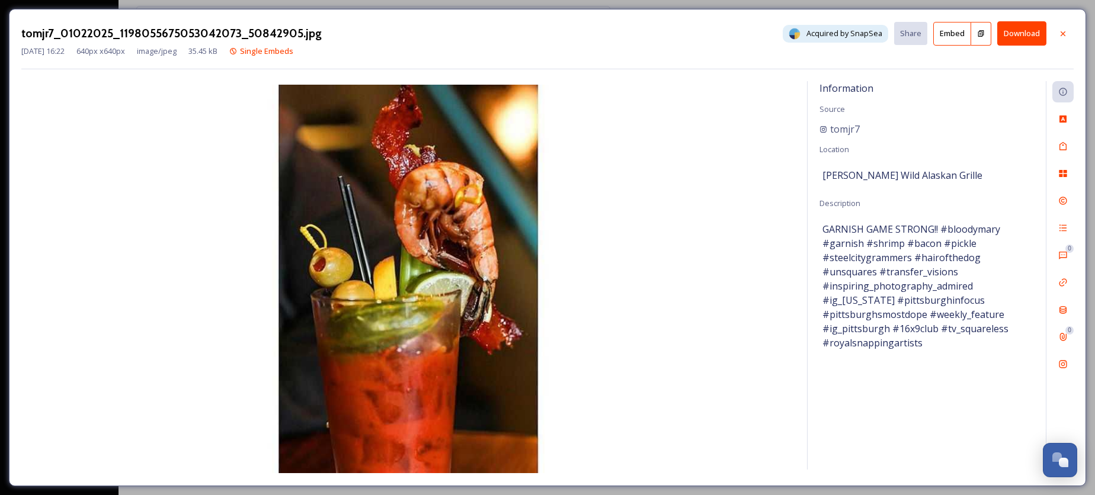 This screenshot has height=495, width=1095. I want to click on button: Share, so click(910, 33).